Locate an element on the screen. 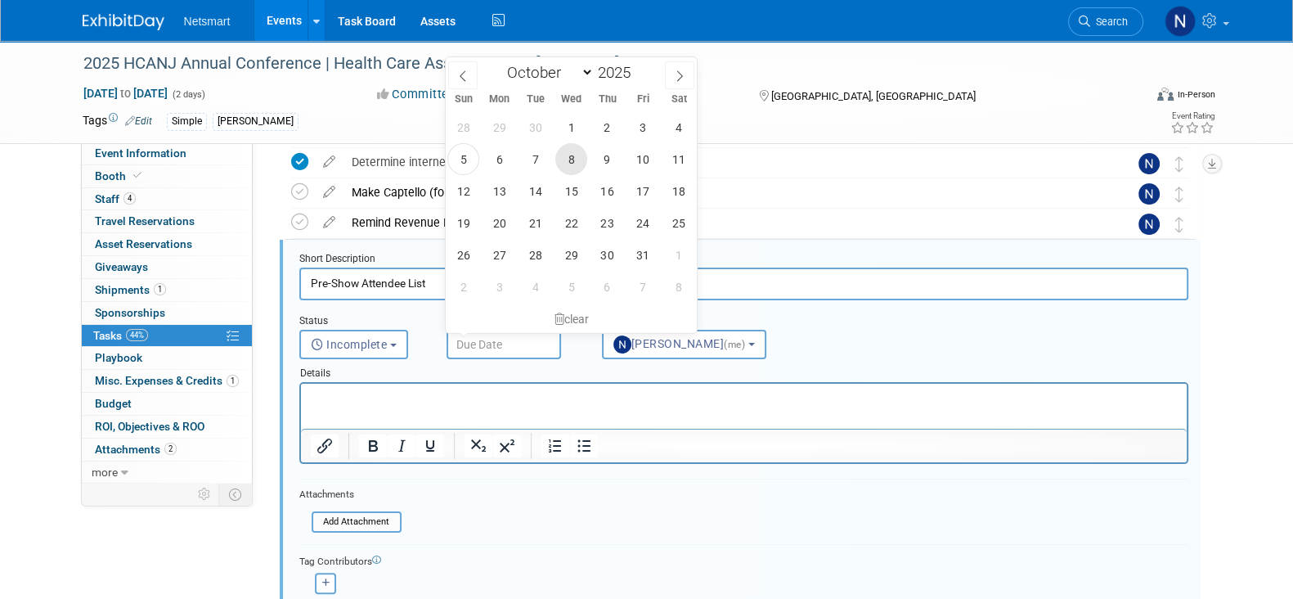  button: Bold is located at coordinates (372, 446).